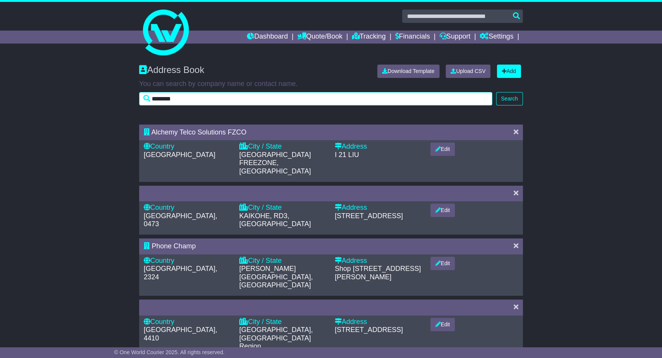 Image resolution: width=662 pixels, height=358 pixels. I want to click on span: Phone Champ, so click(174, 246).